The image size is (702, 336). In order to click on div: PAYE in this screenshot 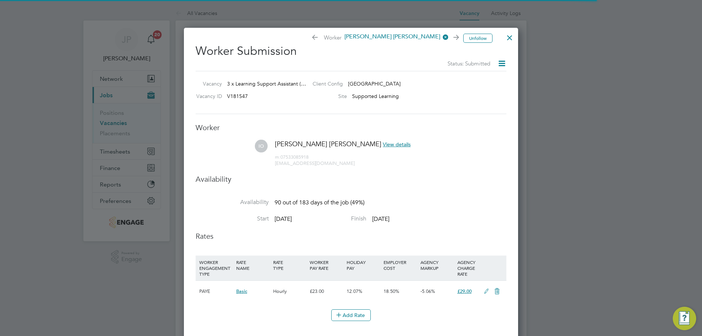, I will do `click(216, 291)`.